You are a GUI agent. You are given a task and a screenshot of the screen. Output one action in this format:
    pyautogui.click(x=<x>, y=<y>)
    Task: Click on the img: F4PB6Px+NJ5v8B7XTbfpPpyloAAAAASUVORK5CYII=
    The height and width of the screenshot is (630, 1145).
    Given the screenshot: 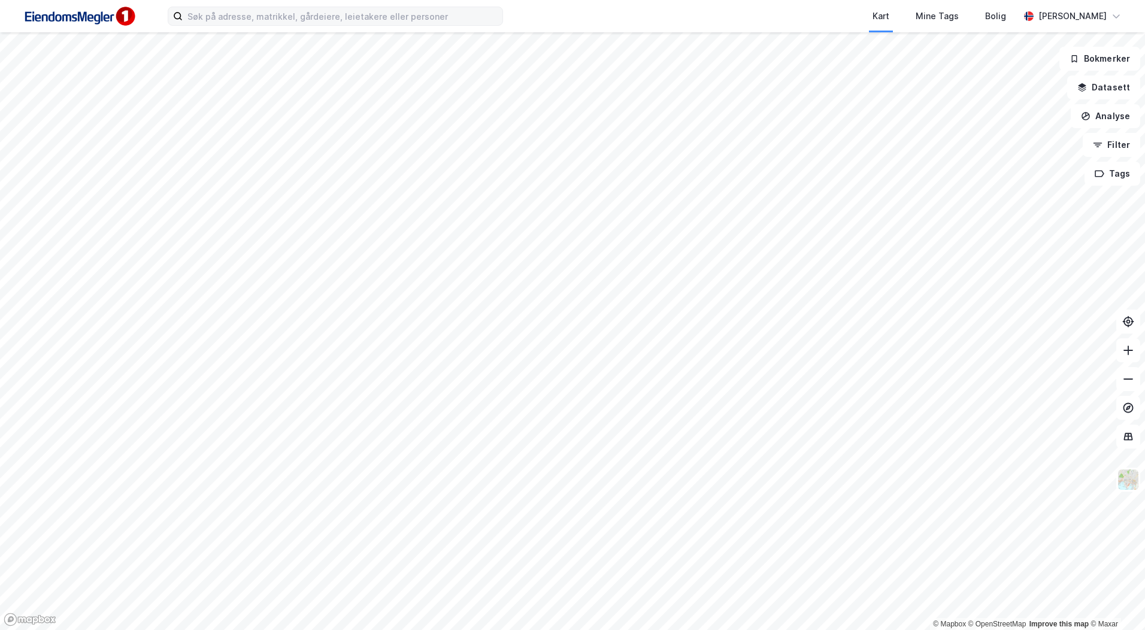 What is the action you would take?
    pyautogui.click(x=79, y=16)
    